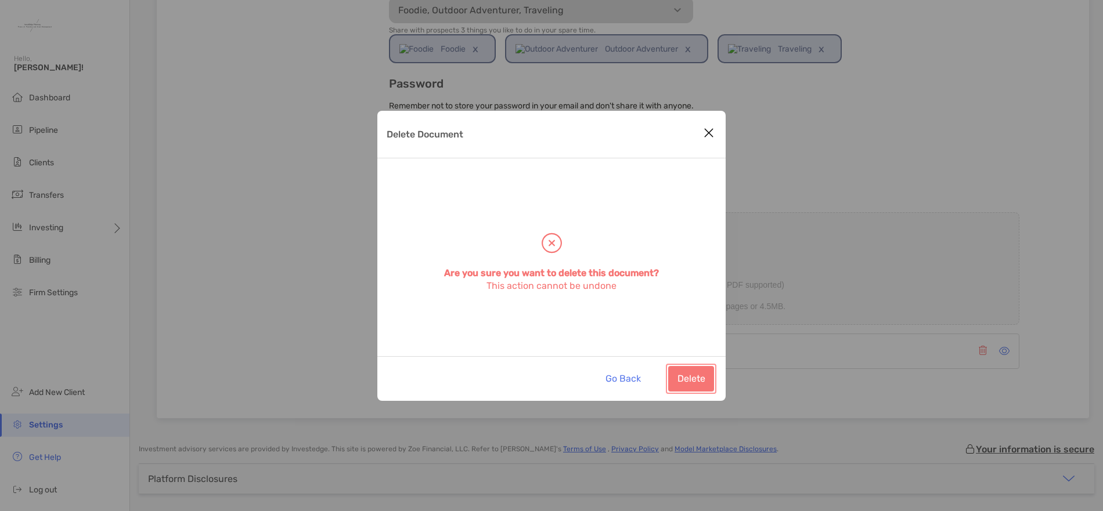 The width and height of the screenshot is (1103, 511). I want to click on button: Delete, so click(691, 379).